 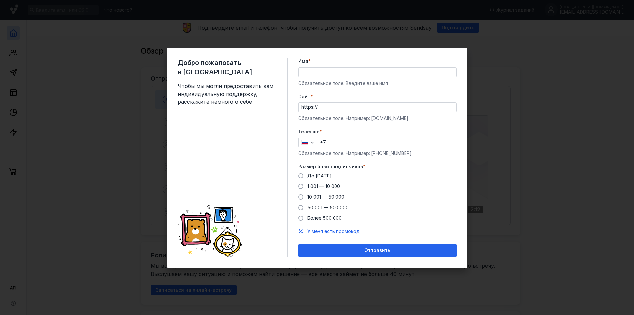 I want to click on span: Cайт, so click(x=305, y=96).